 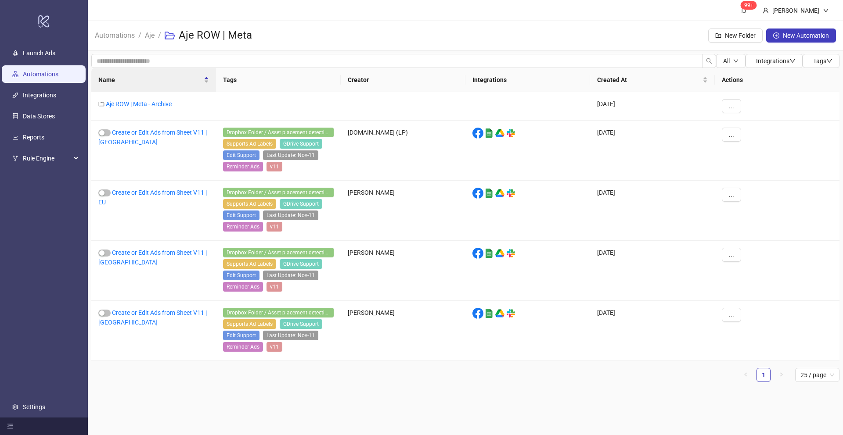 What do you see at coordinates (777, 80) in the screenshot?
I see `th: Actions` at bounding box center [777, 80].